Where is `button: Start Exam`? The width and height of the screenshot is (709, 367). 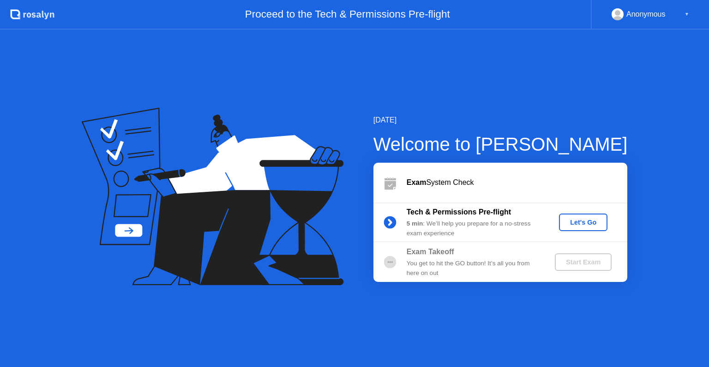
button: Start Exam is located at coordinates (583, 262).